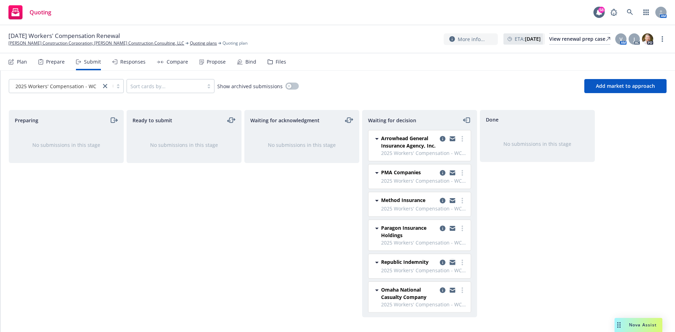 The height and width of the screenshot is (332, 675). I want to click on img: photo, so click(647, 39).